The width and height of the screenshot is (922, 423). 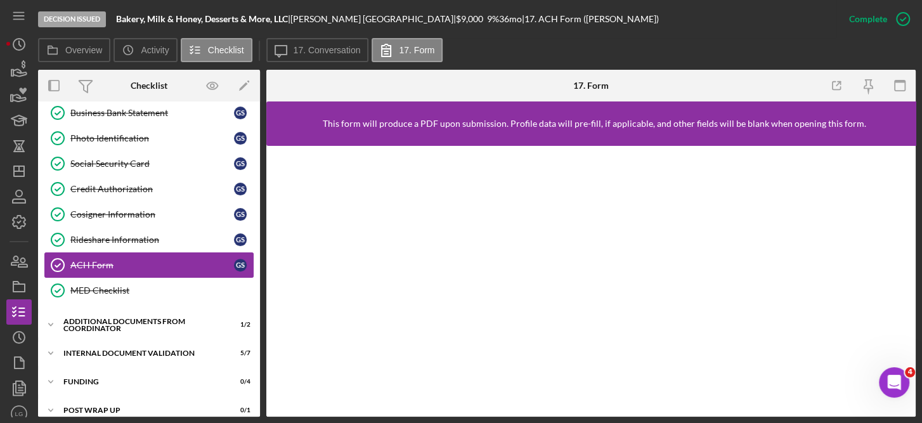 What do you see at coordinates (868, 19) in the screenshot?
I see `div: Complete` at bounding box center [868, 19].